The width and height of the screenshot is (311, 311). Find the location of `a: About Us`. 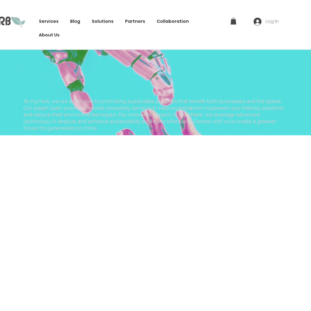

a: About Us is located at coordinates (49, 35).